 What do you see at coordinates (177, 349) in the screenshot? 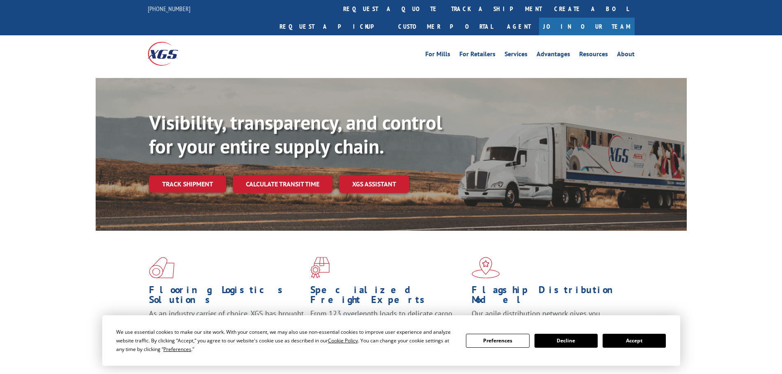
I see `span: Preferences` at bounding box center [177, 349].